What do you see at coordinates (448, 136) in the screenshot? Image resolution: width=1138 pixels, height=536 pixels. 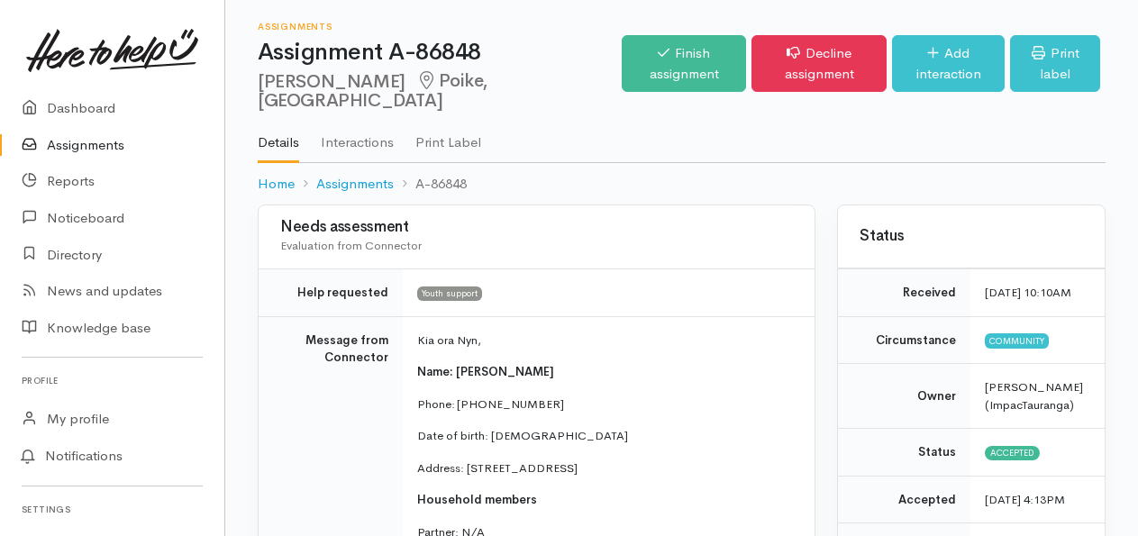 I see `a: Print Label` at bounding box center [448, 136].